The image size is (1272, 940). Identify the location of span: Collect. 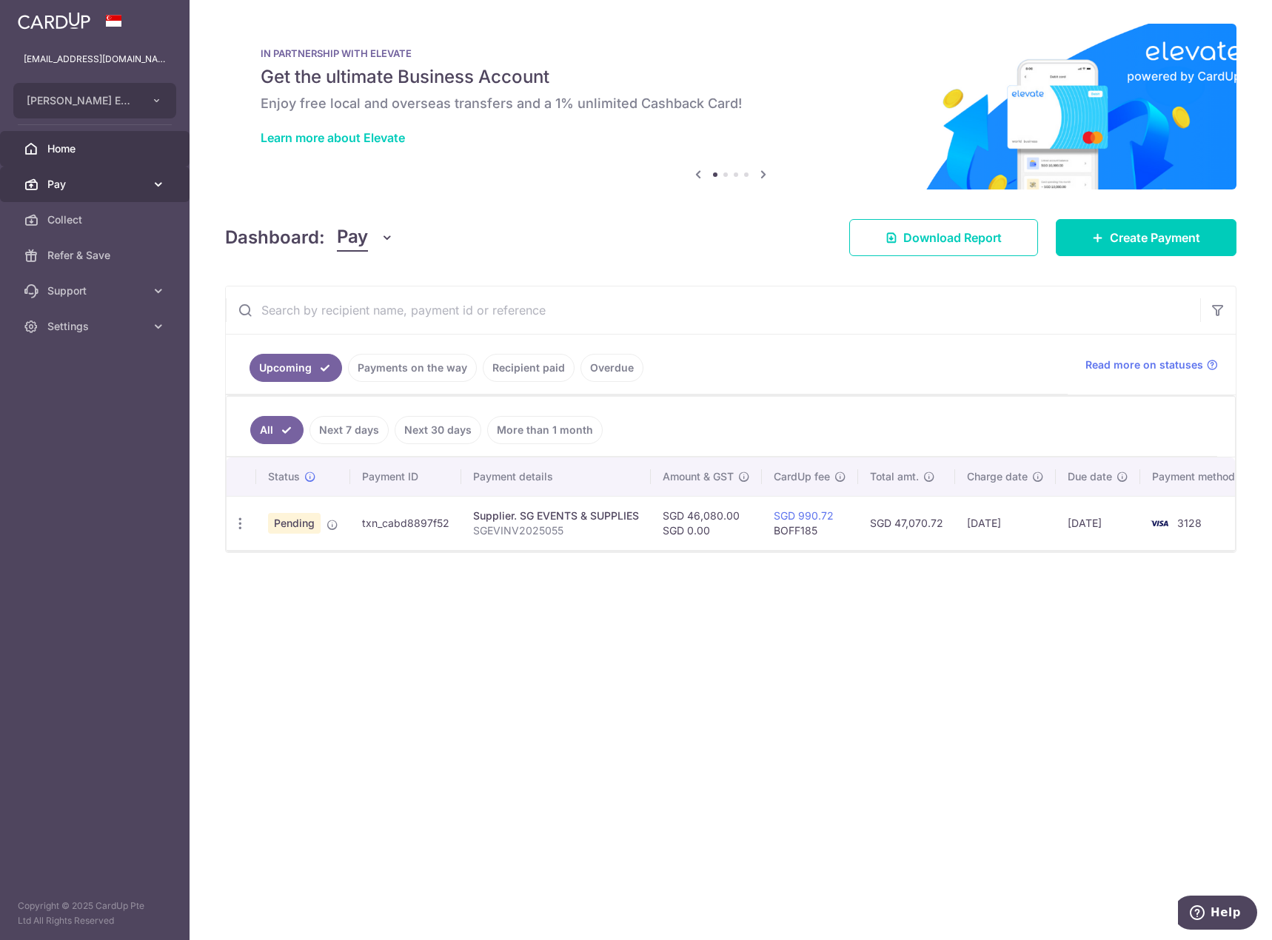
(96, 220).